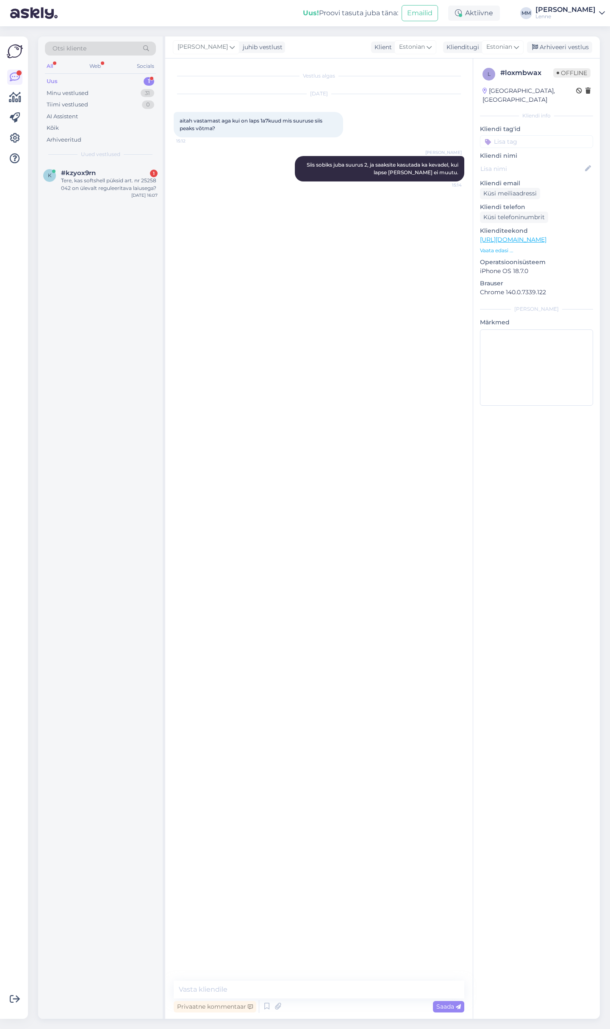 Image resolution: width=610 pixels, height=1029 pixels. What do you see at coordinates (67, 105) in the screenshot?
I see `div: Tiimi vestlused` at bounding box center [67, 105].